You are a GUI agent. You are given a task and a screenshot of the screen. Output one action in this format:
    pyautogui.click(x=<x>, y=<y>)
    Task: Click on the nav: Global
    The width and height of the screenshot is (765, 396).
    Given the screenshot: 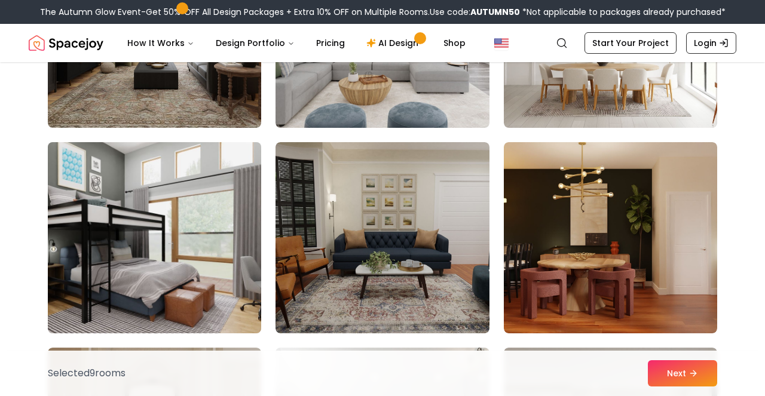 What is the action you would take?
    pyautogui.click(x=383, y=43)
    